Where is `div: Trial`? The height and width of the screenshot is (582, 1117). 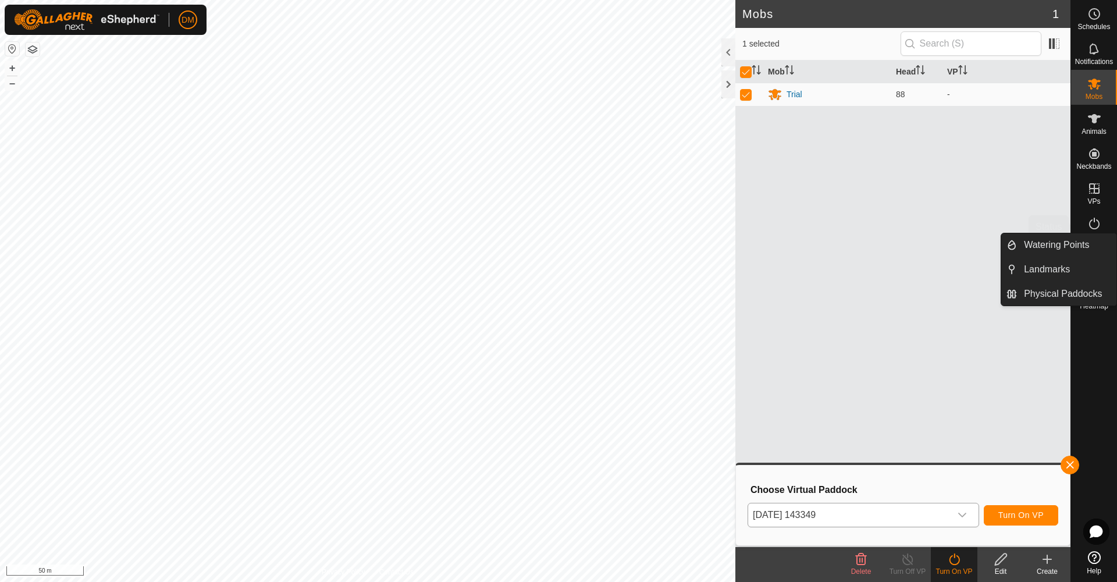
div: Trial is located at coordinates (794, 94).